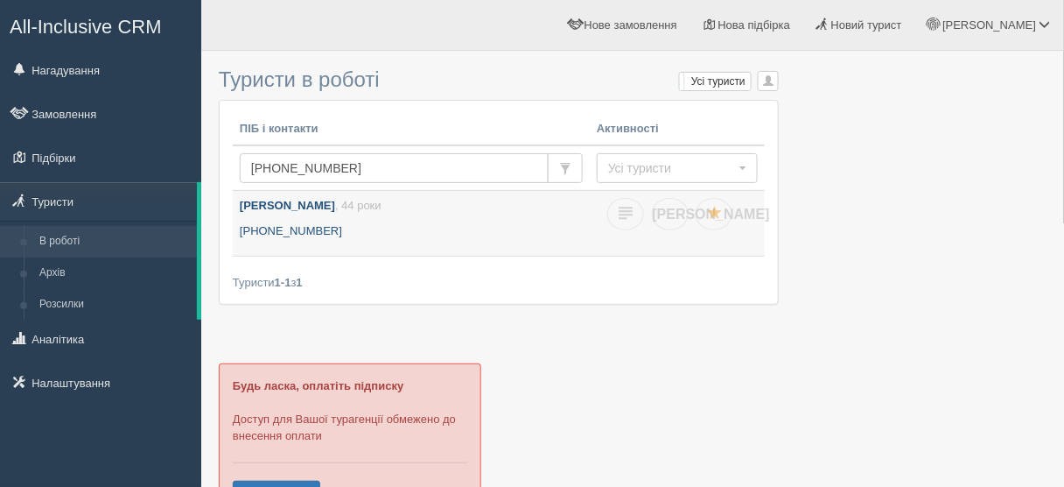 The width and height of the screenshot is (1064, 487). Describe the element at coordinates (671, 168) in the screenshot. I see `span: Усі туристи` at that location.